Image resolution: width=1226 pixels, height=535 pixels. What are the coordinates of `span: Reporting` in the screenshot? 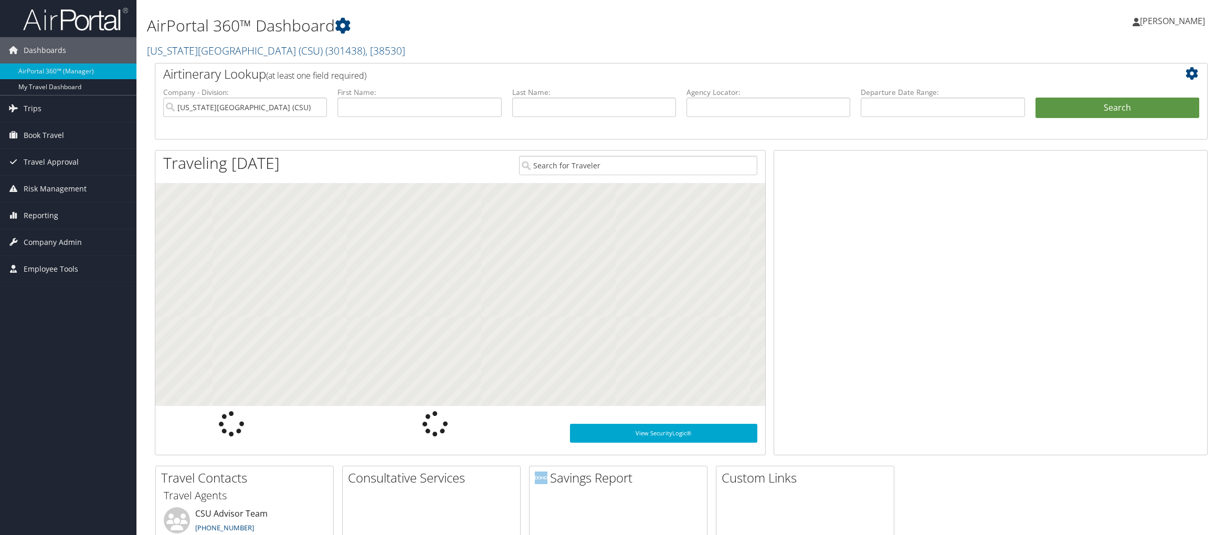 It's located at (41, 216).